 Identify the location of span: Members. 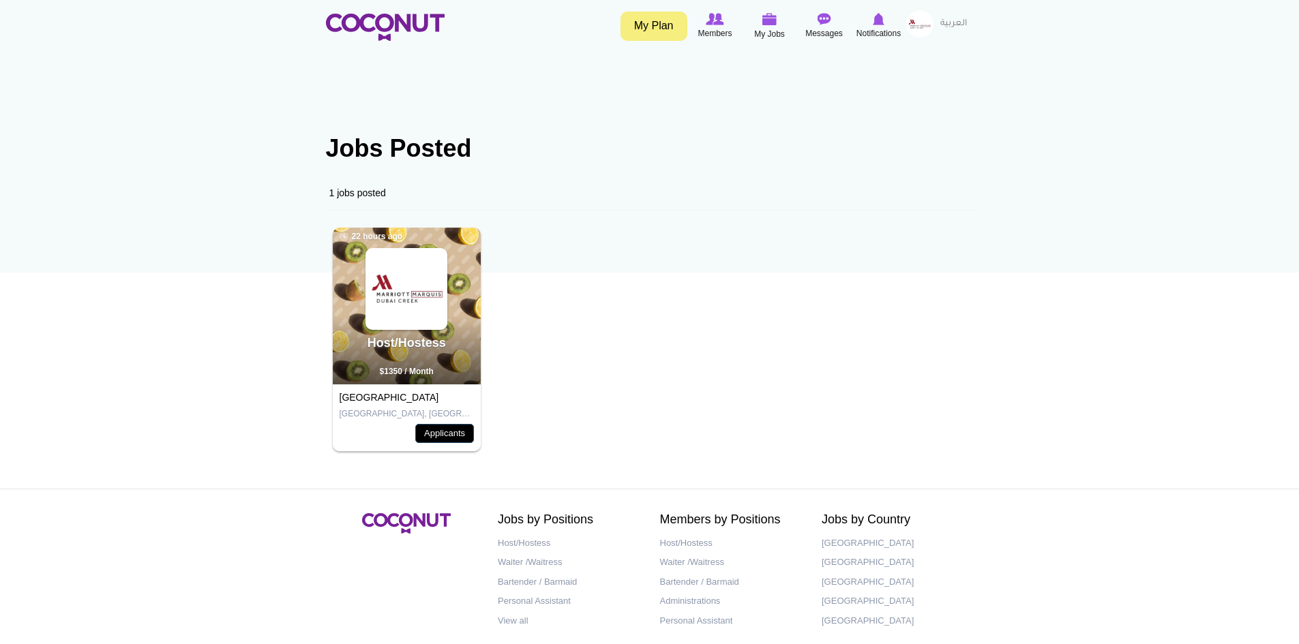
(714, 33).